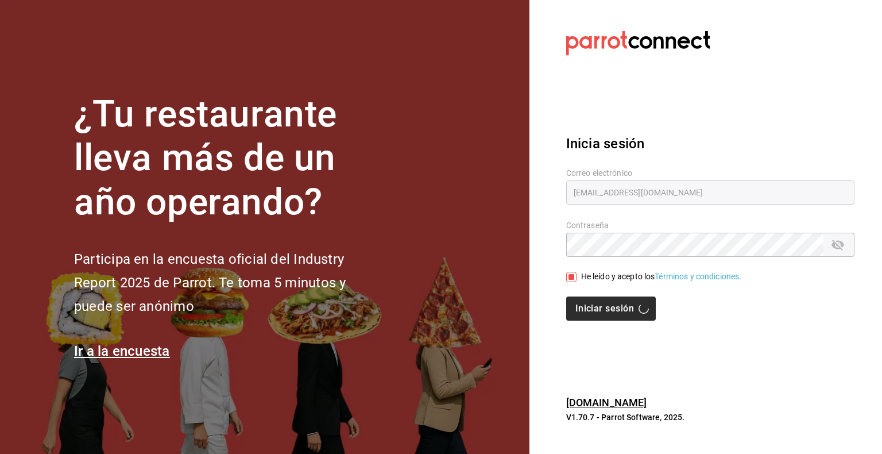 The image size is (882, 454). Describe the element at coordinates (122, 351) in the screenshot. I see `a: Ir a la encuesta` at that location.